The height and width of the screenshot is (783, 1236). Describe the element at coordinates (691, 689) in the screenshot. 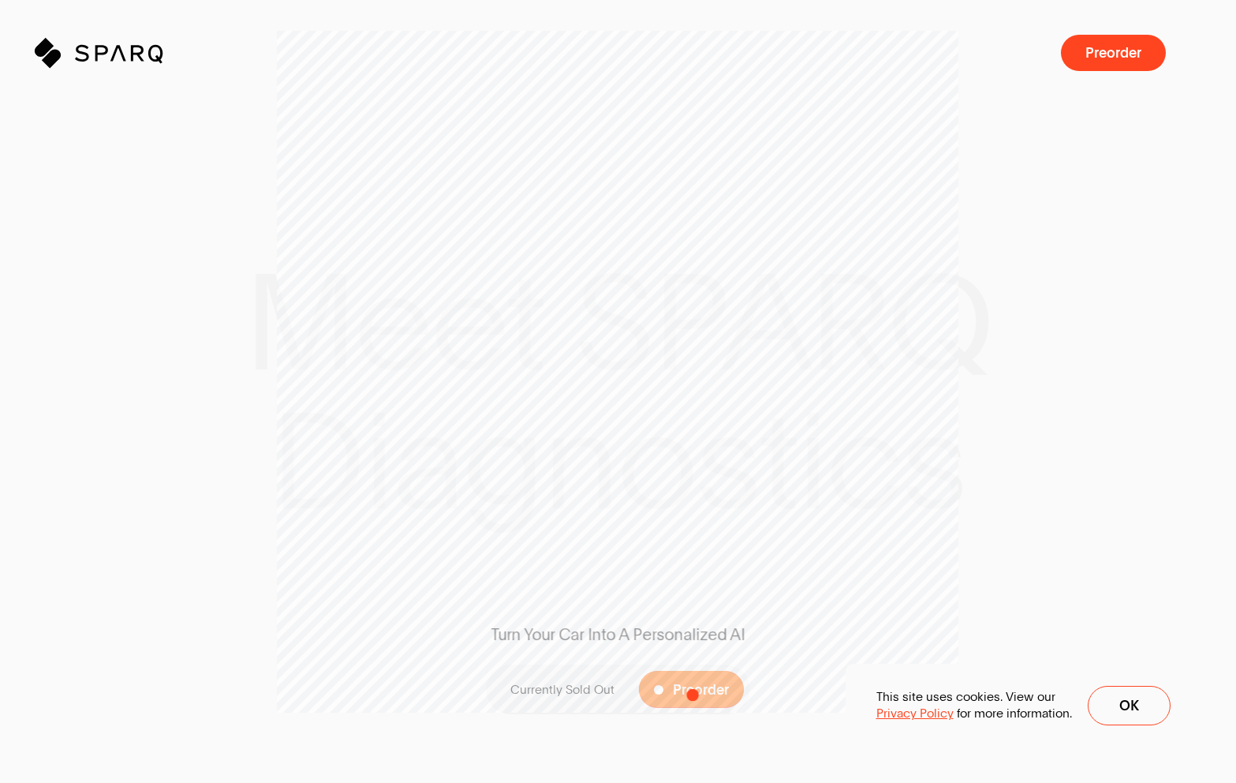

I see `button: Preorder` at that location.